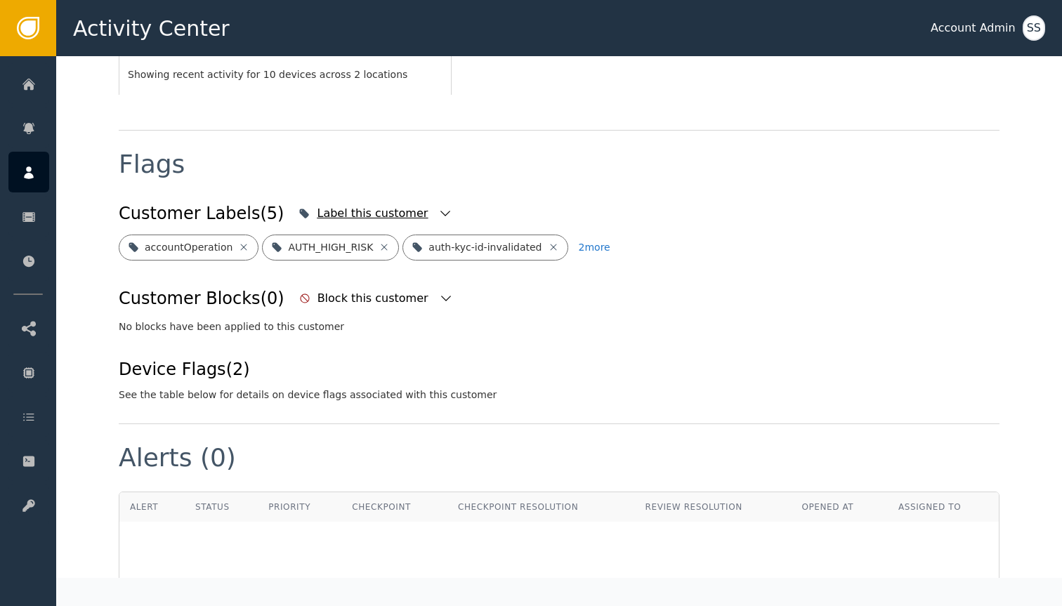 This screenshot has height=606, width=1062. What do you see at coordinates (594, 247) in the screenshot?
I see `button: 2more` at bounding box center [594, 247].